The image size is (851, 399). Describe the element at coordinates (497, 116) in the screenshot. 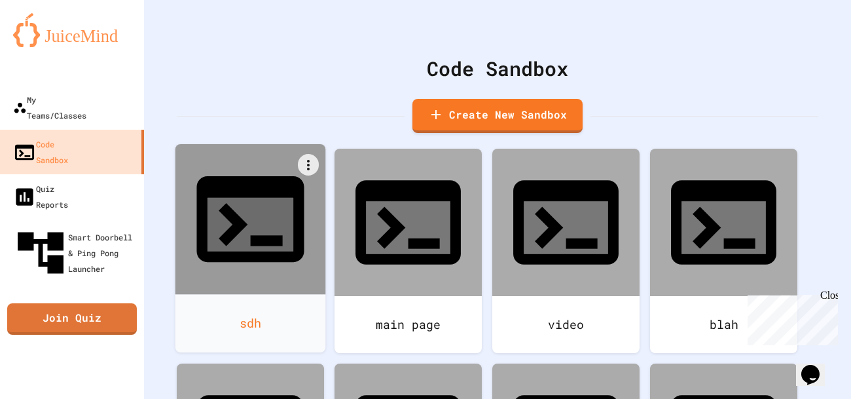

I see `a: Create New Sandbox` at that location.